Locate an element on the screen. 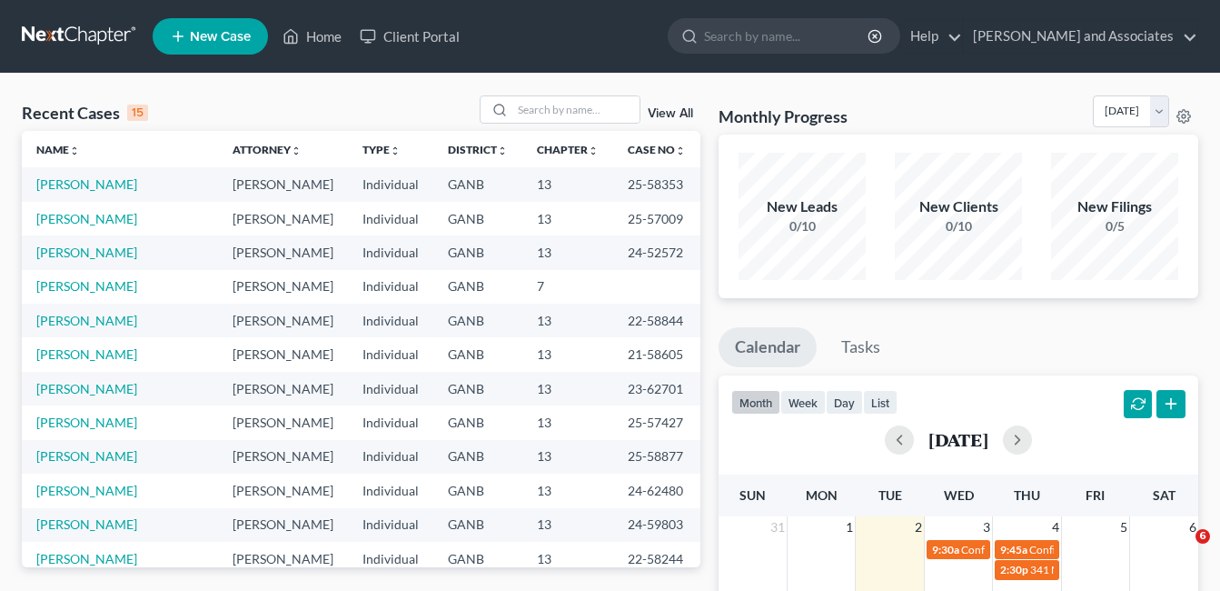 This screenshot has width=1220, height=591. span: Tue is located at coordinates (891, 494).